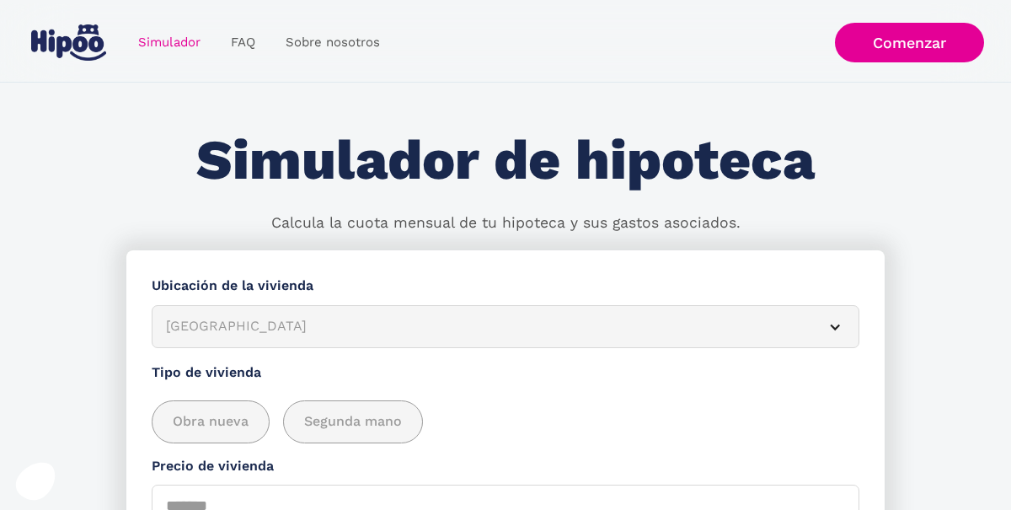 The height and width of the screenshot is (510, 1011). Describe the element at coordinates (353, 421) in the screenshot. I see `span: Segunda mano` at that location.